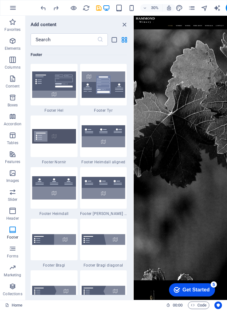 This screenshot has height=310, width=227. What do you see at coordinates (12, 294) in the screenshot?
I see `p: Collections` at bounding box center [12, 294].